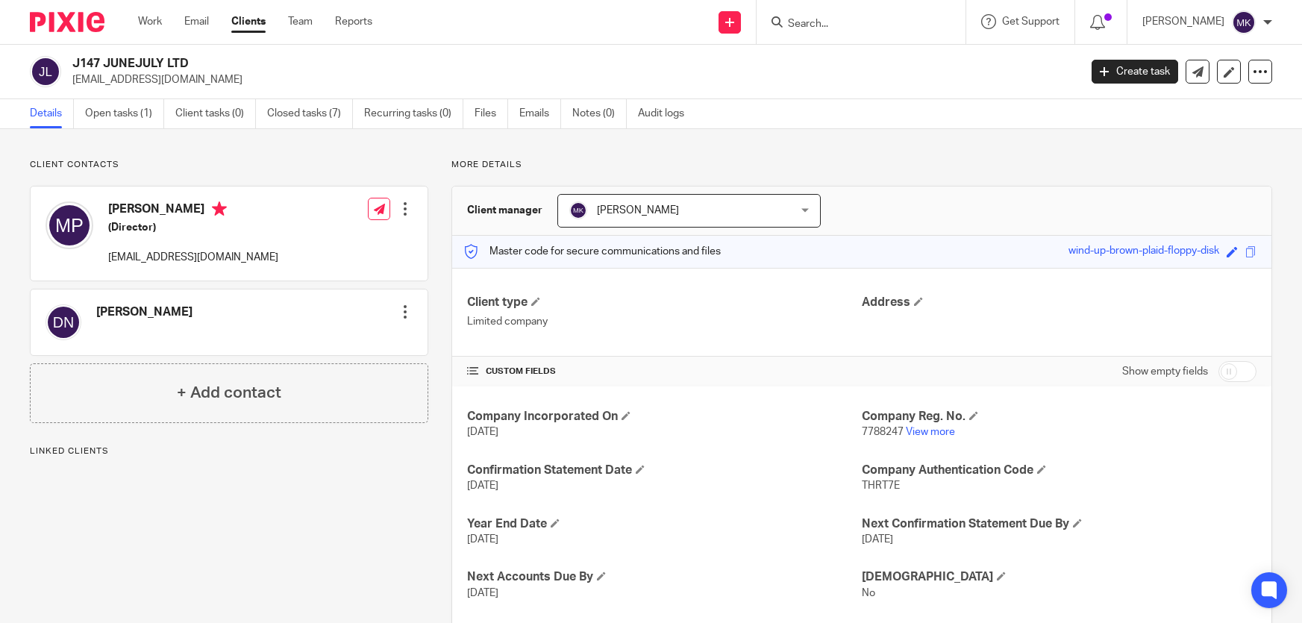  What do you see at coordinates (540, 113) in the screenshot?
I see `a: Emails` at bounding box center [540, 113].